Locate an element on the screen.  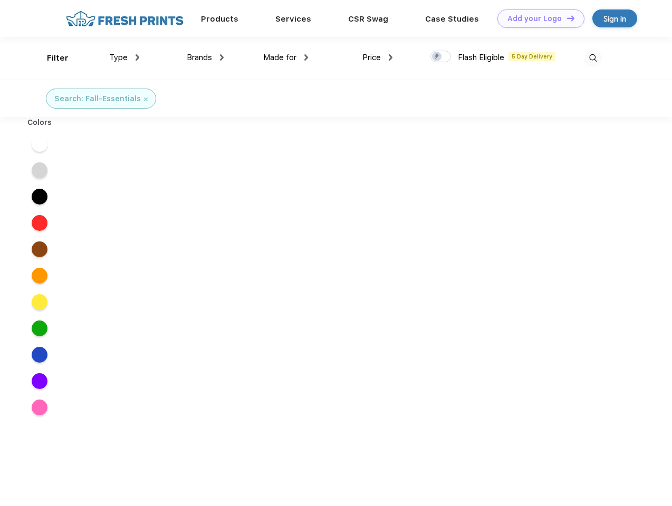
span: Brands is located at coordinates (199, 57).